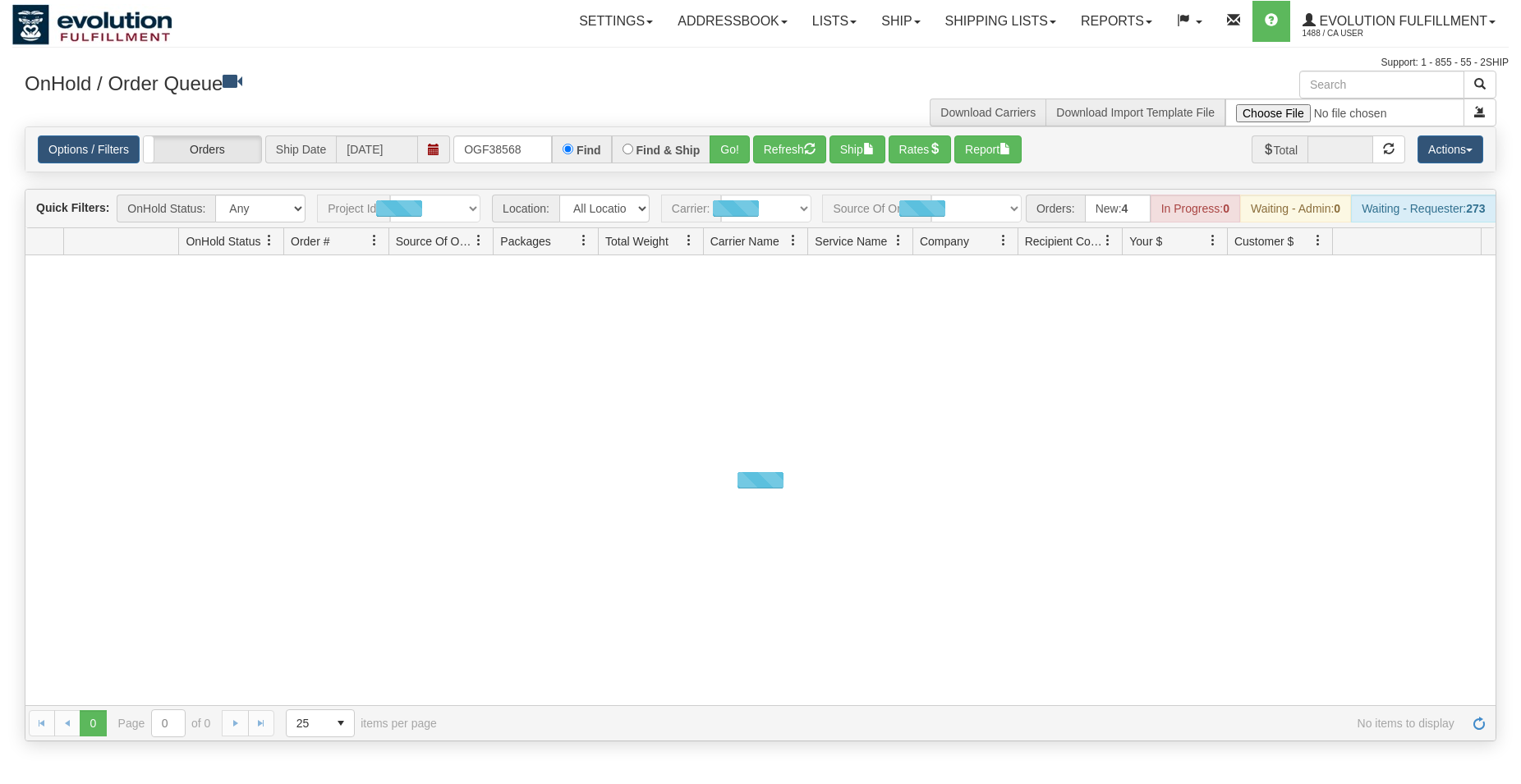 This screenshot has height=784, width=1521. I want to click on a: Service Name filter column settings, so click(898, 240).